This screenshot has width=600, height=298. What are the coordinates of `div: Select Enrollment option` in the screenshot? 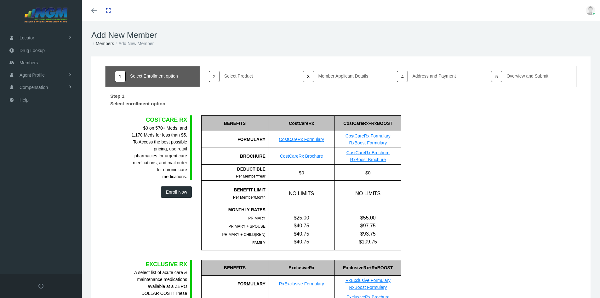 It's located at (154, 76).